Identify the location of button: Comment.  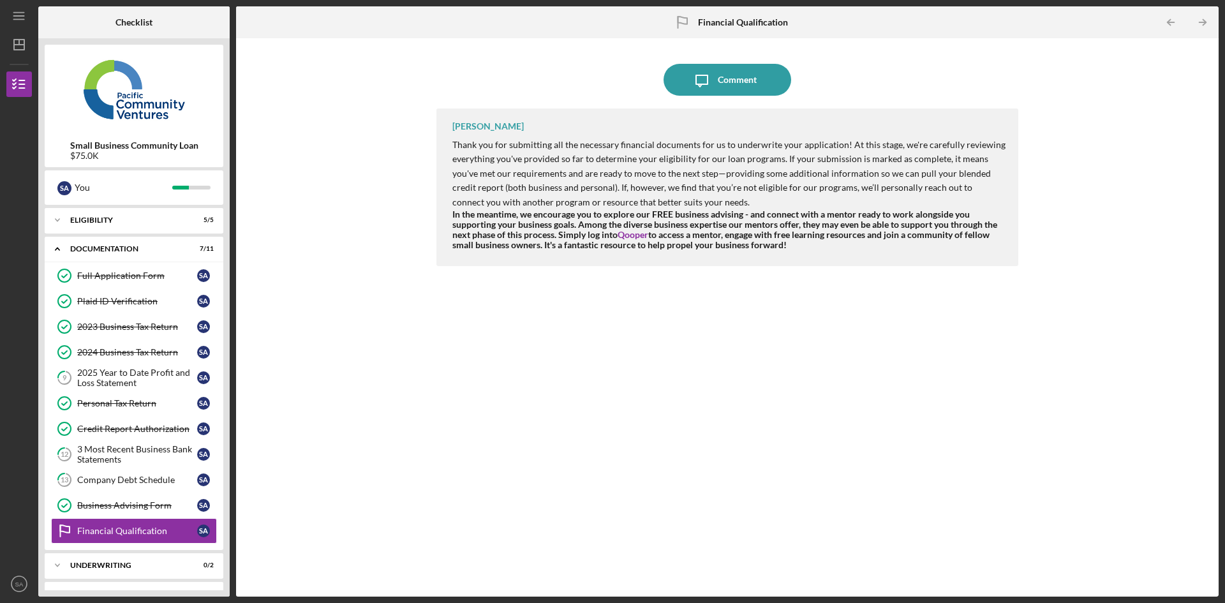
(727, 80).